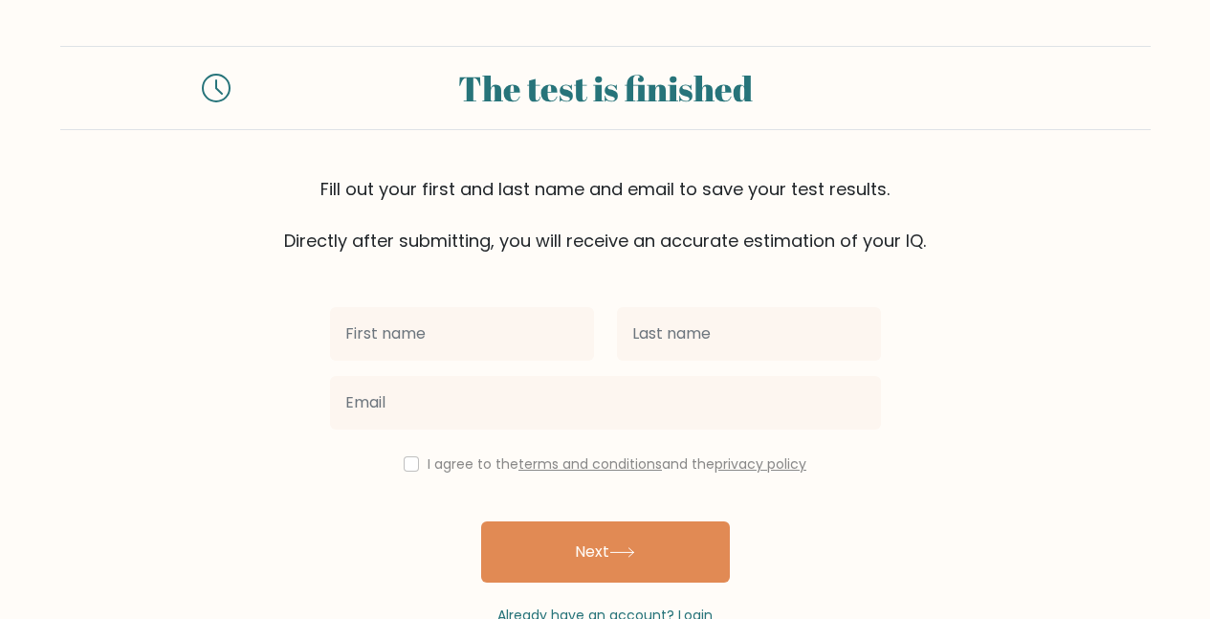 The image size is (1210, 619). Describe the element at coordinates (606, 214) in the screenshot. I see `div: Fill out your first and last name and email to save your test results. Directly after submitting,...` at that location.